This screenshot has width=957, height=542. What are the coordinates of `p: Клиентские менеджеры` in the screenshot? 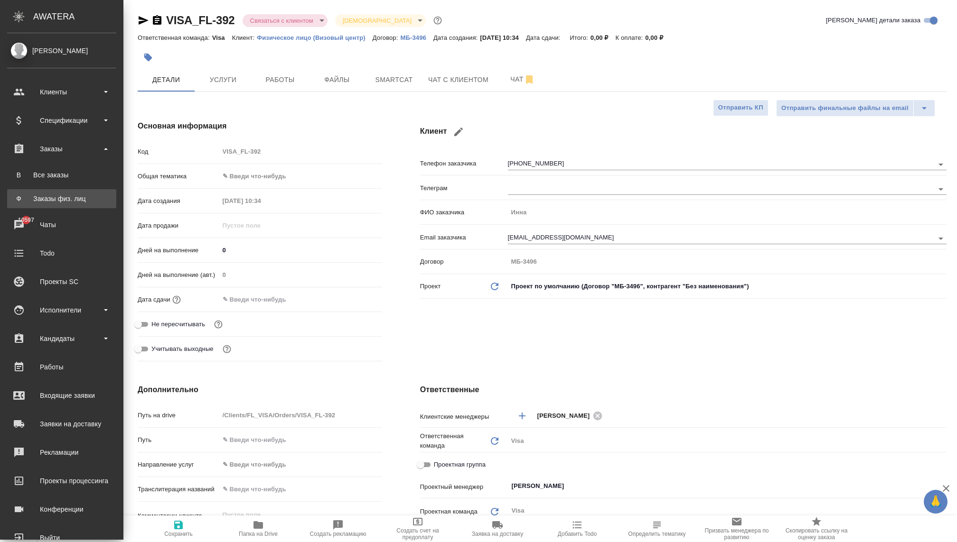 It's located at (464, 417).